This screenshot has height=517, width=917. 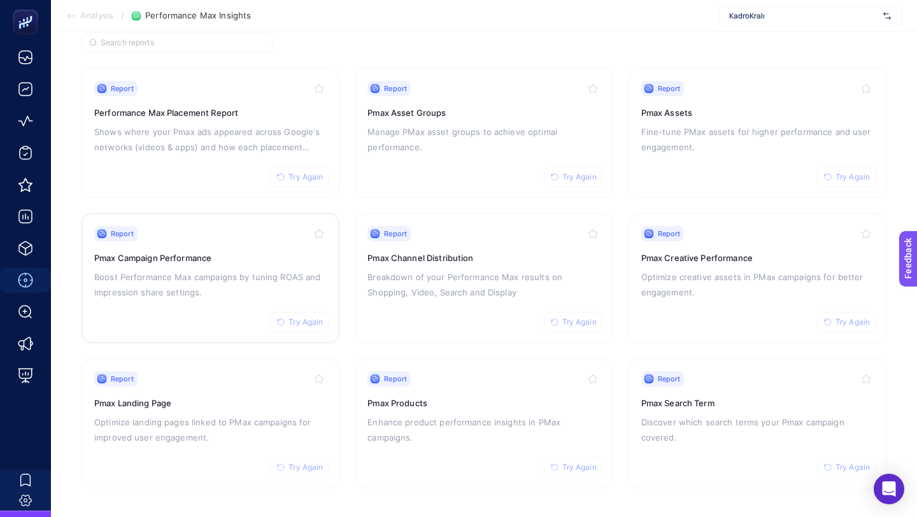 I want to click on a: ReportTry AgainPmax Asset GroupsManage PMax asset groups to achieve optimal performance., so click(x=483, y=133).